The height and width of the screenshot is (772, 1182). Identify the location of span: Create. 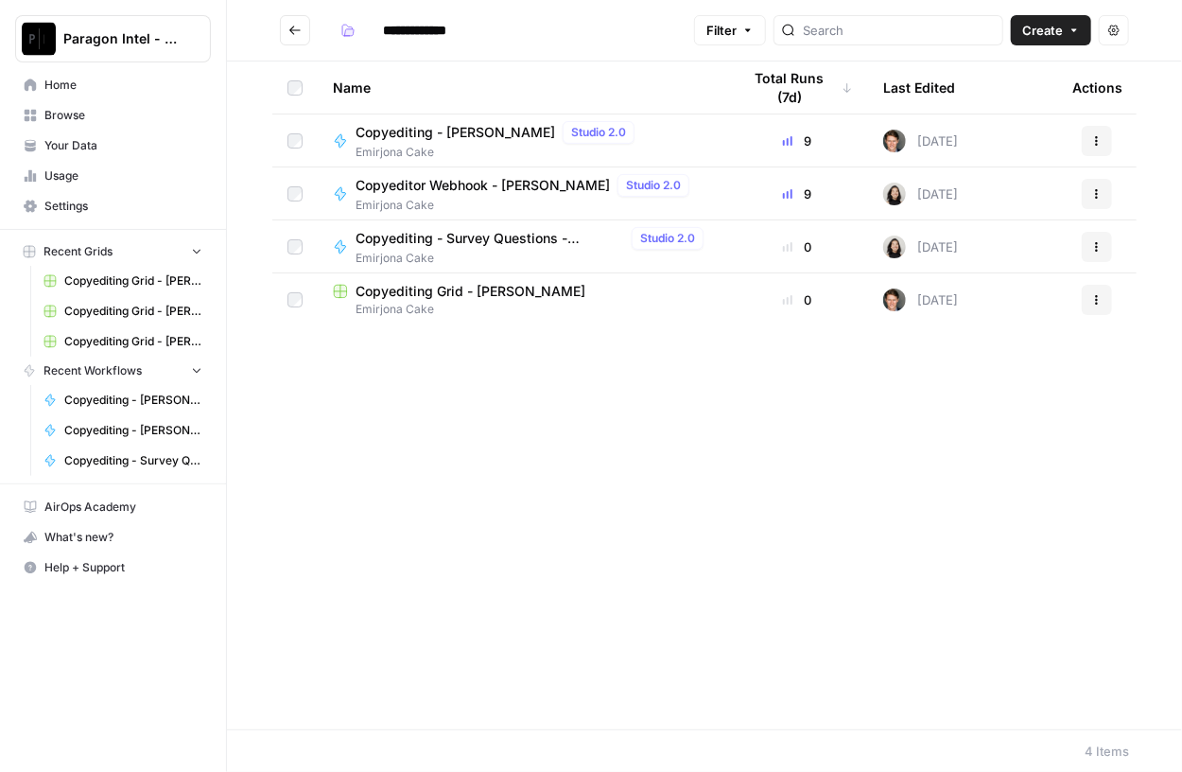
(1042, 30).